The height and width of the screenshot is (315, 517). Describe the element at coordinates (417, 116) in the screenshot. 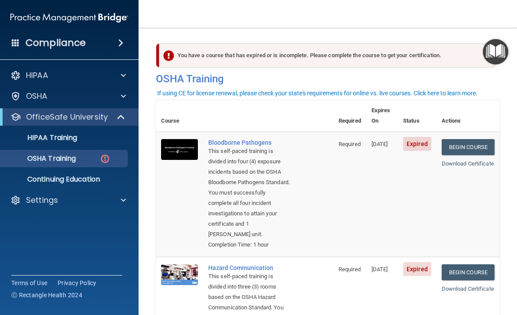

I see `th: Status` at that location.